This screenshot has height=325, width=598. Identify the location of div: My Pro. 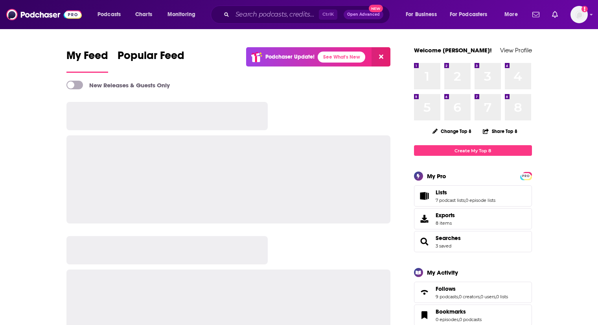
(437, 176).